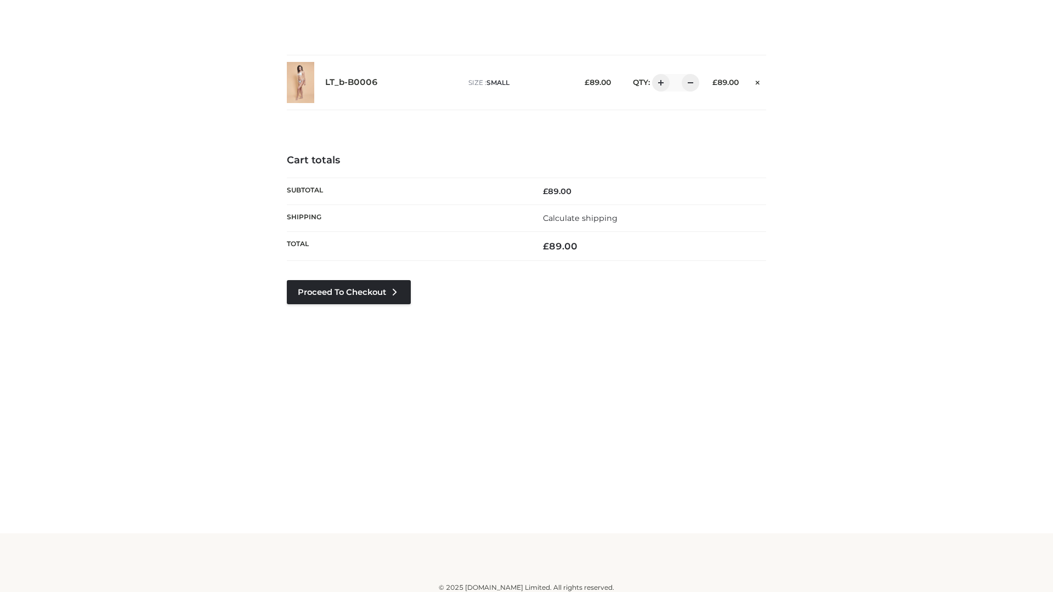 Image resolution: width=1053 pixels, height=592 pixels. What do you see at coordinates (580, 218) in the screenshot?
I see `a: Calculate shipping` at bounding box center [580, 218].